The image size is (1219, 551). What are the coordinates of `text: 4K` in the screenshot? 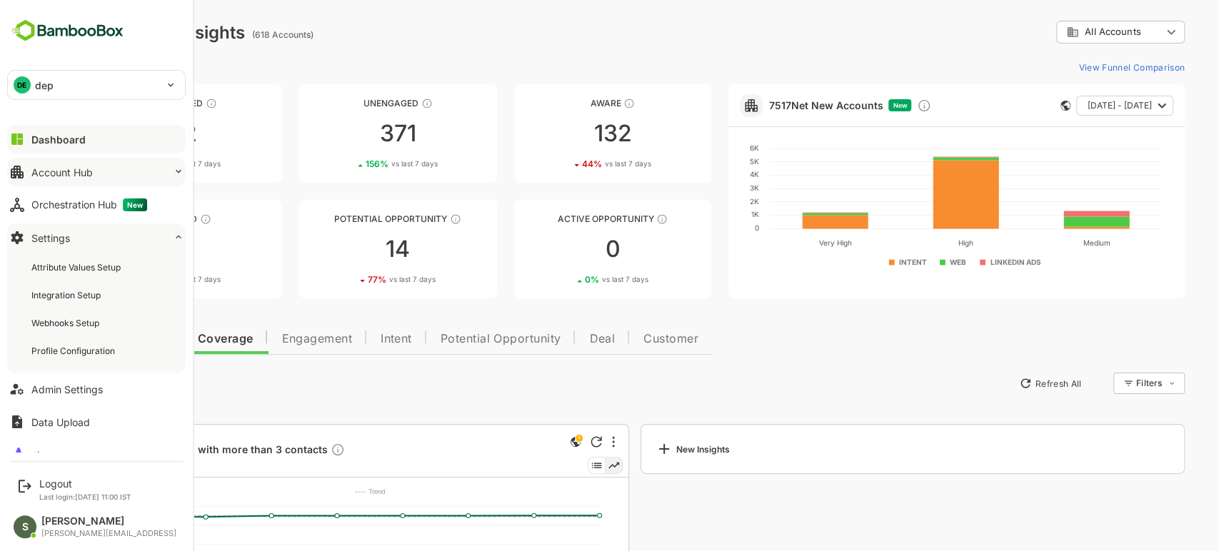 It's located at (704, 174).